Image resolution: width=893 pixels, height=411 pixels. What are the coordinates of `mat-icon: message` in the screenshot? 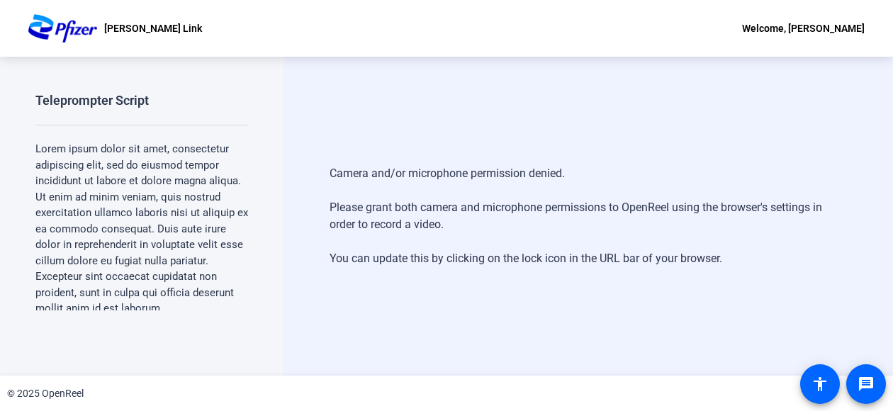 It's located at (866, 384).